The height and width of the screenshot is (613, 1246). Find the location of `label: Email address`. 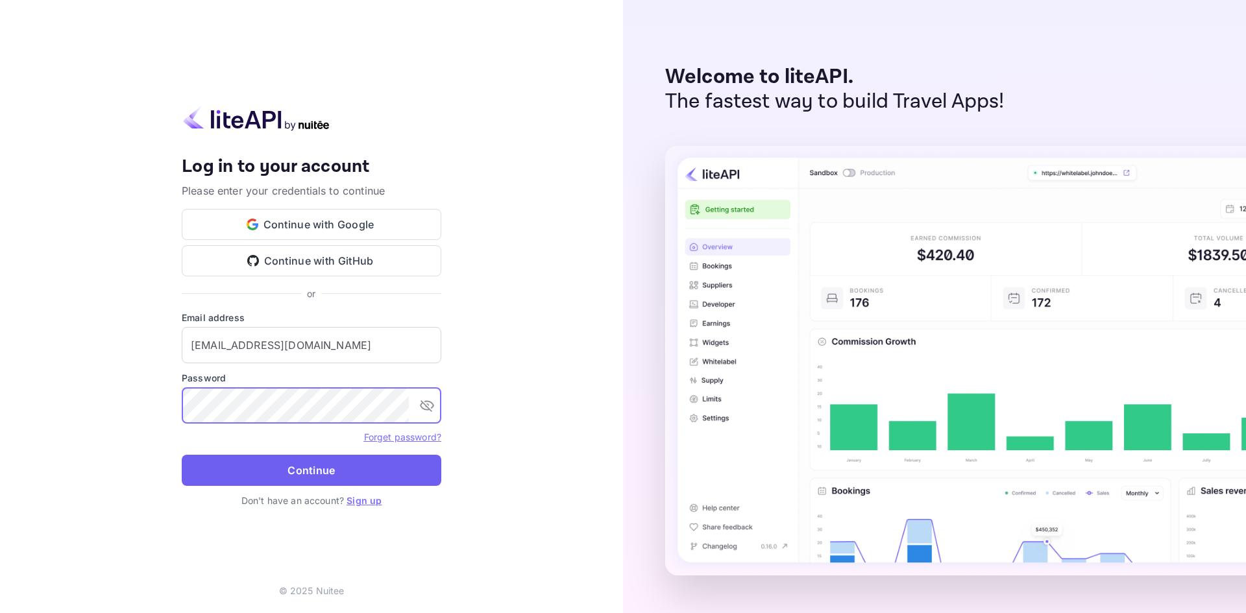

label: Email address is located at coordinates (311, 317).